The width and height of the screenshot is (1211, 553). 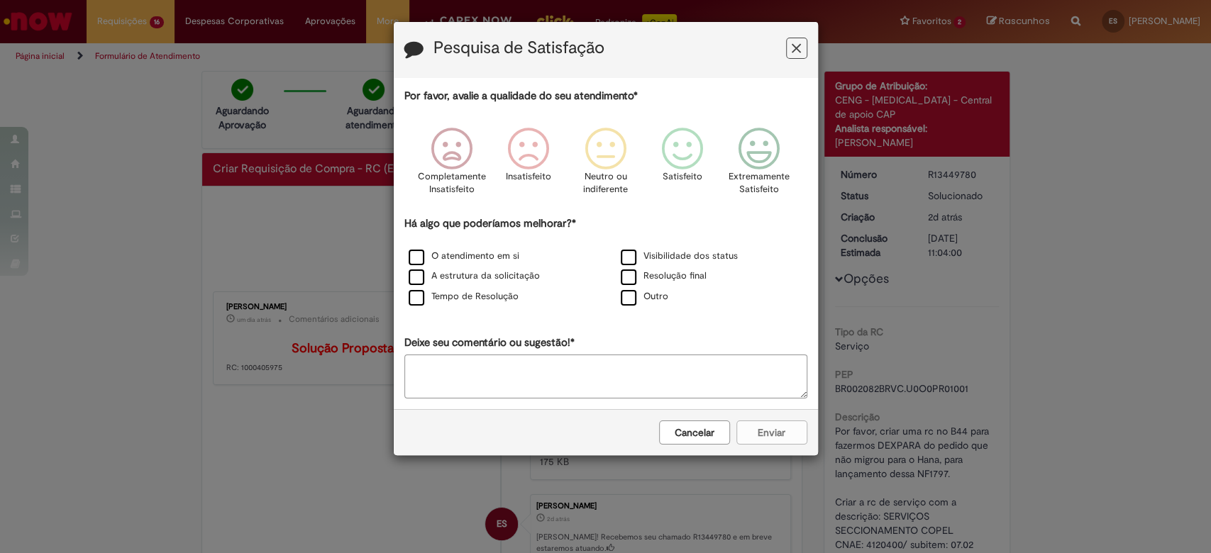 What do you see at coordinates (605, 165) in the screenshot?
I see `div: Neutro ou indiferente` at bounding box center [605, 165].